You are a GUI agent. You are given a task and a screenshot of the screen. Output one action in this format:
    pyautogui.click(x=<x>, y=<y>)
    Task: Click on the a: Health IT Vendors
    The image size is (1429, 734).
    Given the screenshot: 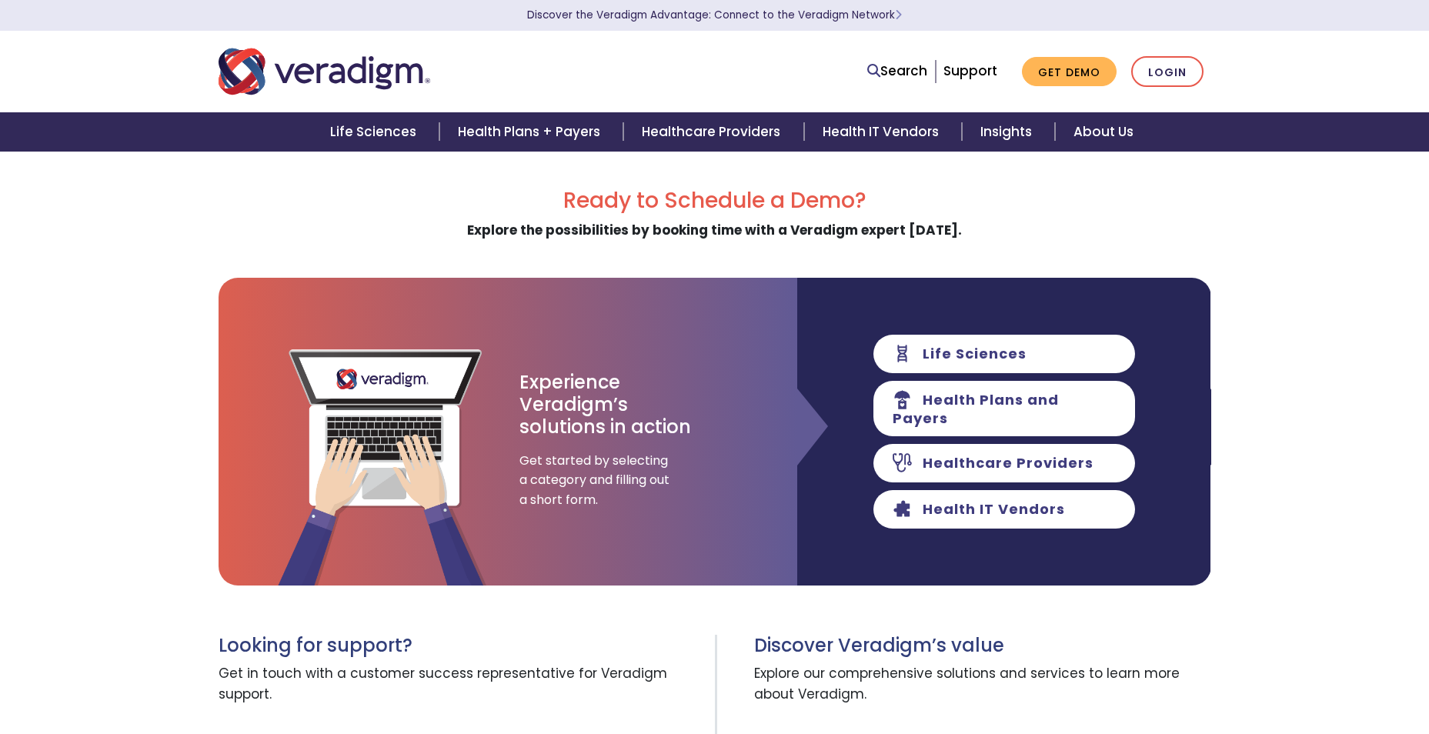 What is the action you would take?
    pyautogui.click(x=883, y=132)
    